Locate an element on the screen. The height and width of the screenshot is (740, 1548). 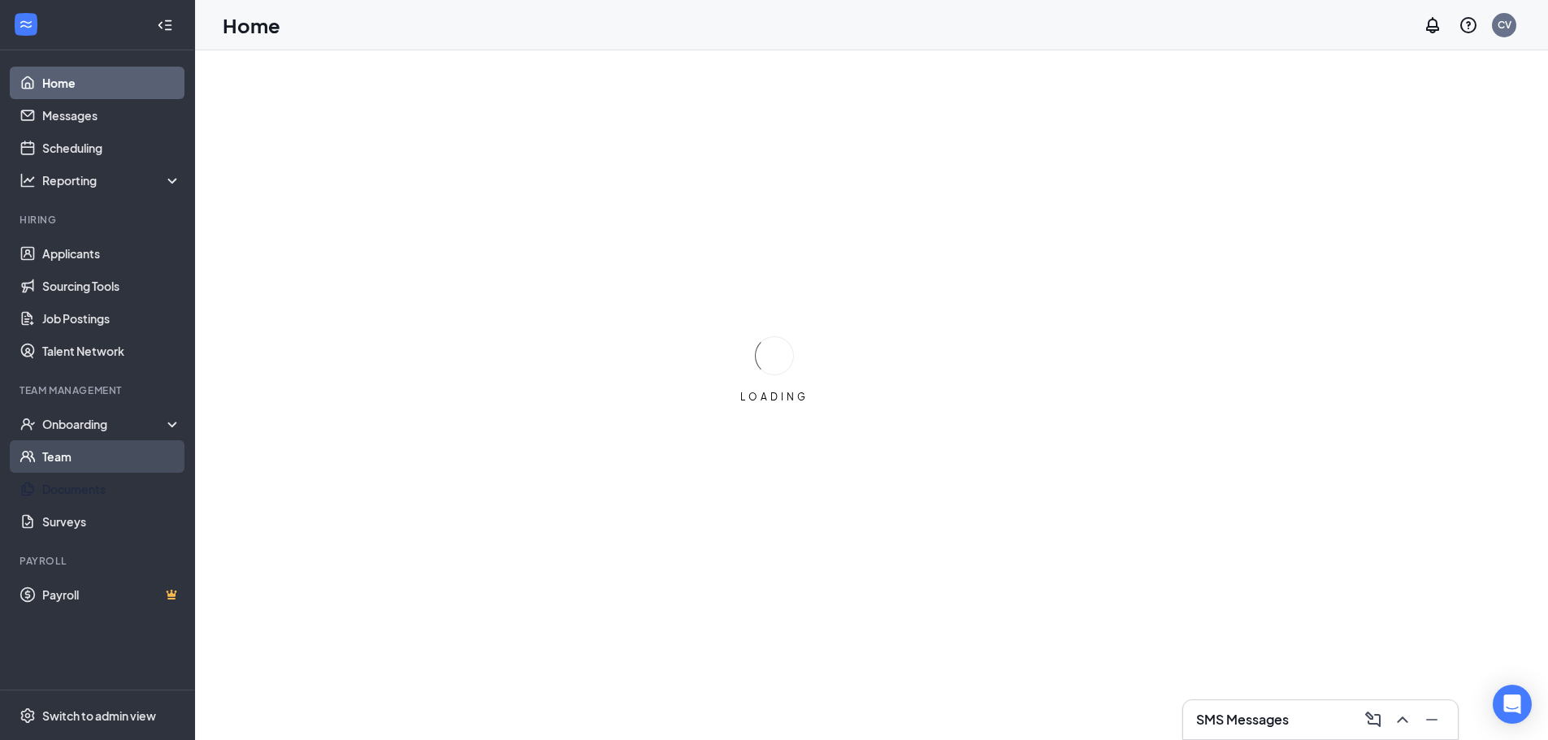
svg: Notifications is located at coordinates (1432, 25).